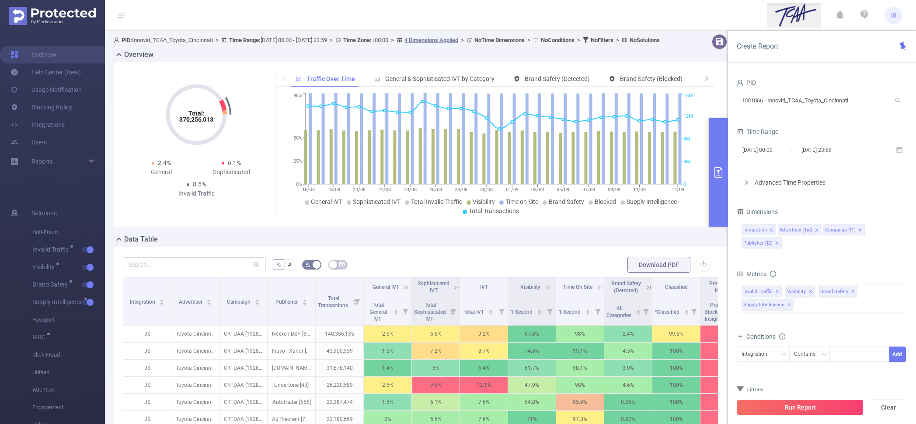 This screenshot has width=916, height=424. Describe the element at coordinates (387, 334) in the screenshot. I see `p: 2.6%` at that location.